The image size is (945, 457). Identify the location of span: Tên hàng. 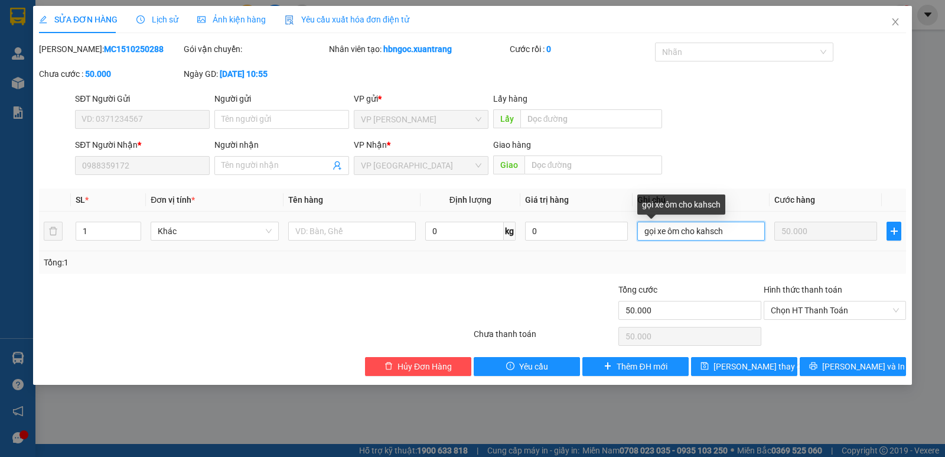
(306, 200).